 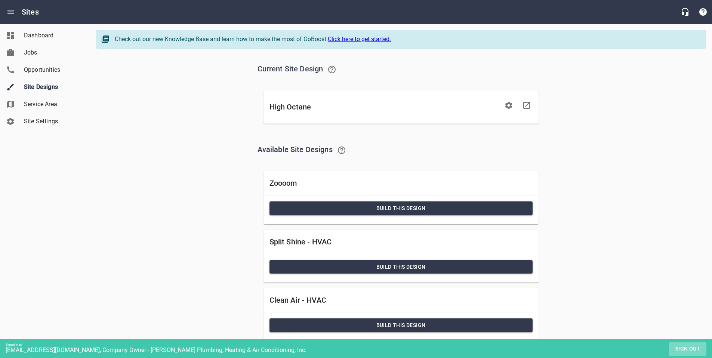 I want to click on h6: Current Site Design, so click(x=401, y=70).